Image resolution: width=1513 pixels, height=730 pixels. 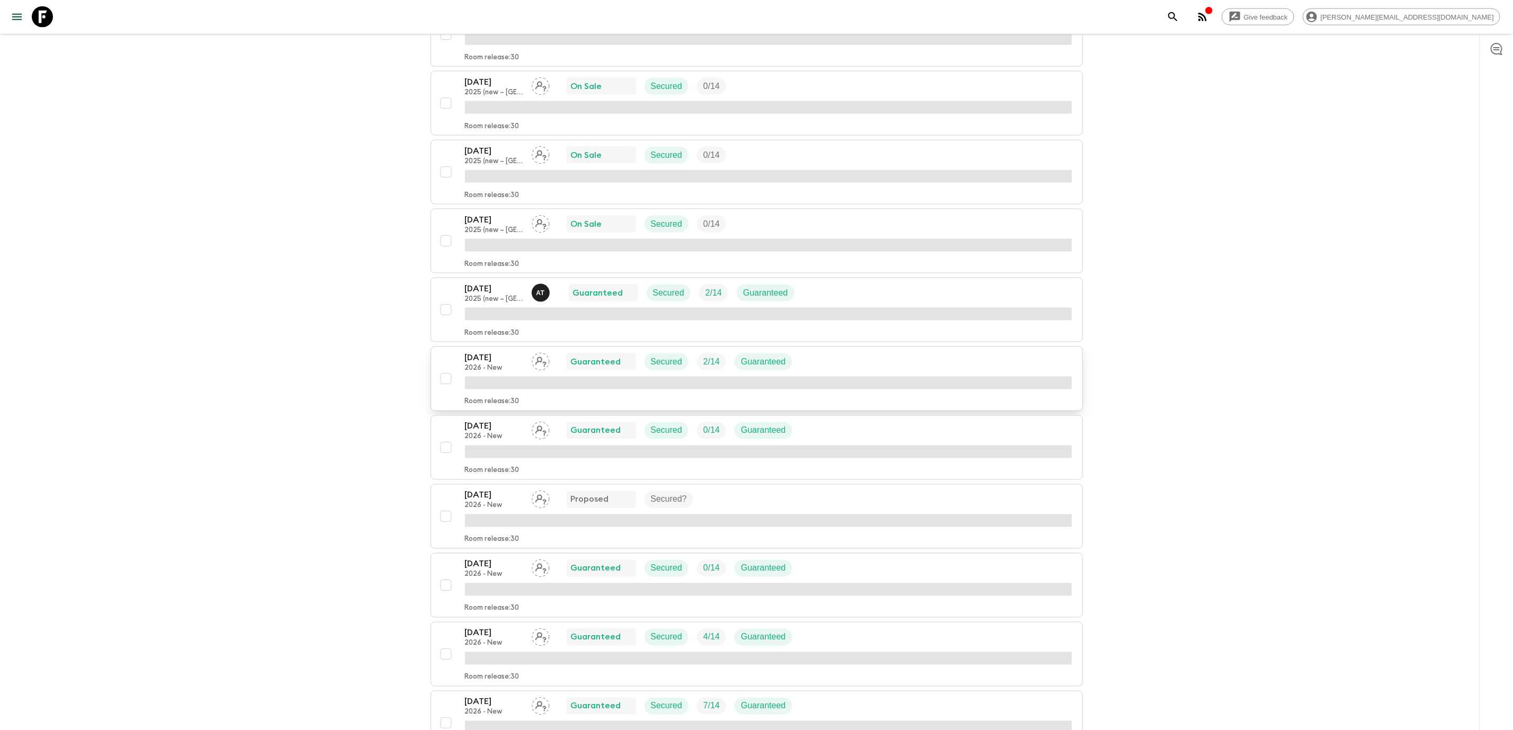 What do you see at coordinates (17, 17) in the screenshot?
I see `button: menu` at bounding box center [17, 17].